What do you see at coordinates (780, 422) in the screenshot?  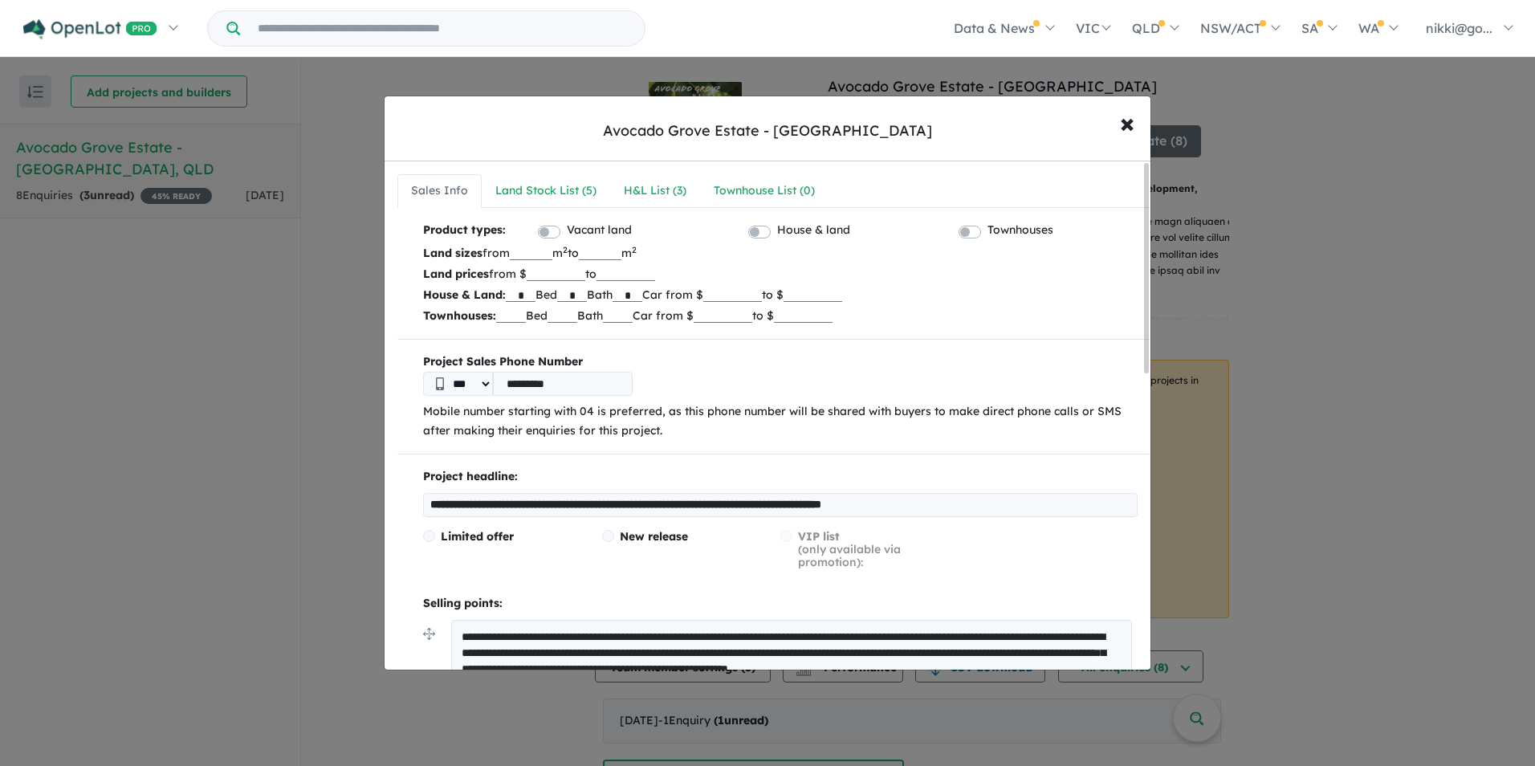 I see `p: Mobile number starting with 04 is preferred, as this phone number will be shared with buyers to m...` at bounding box center [780, 422].